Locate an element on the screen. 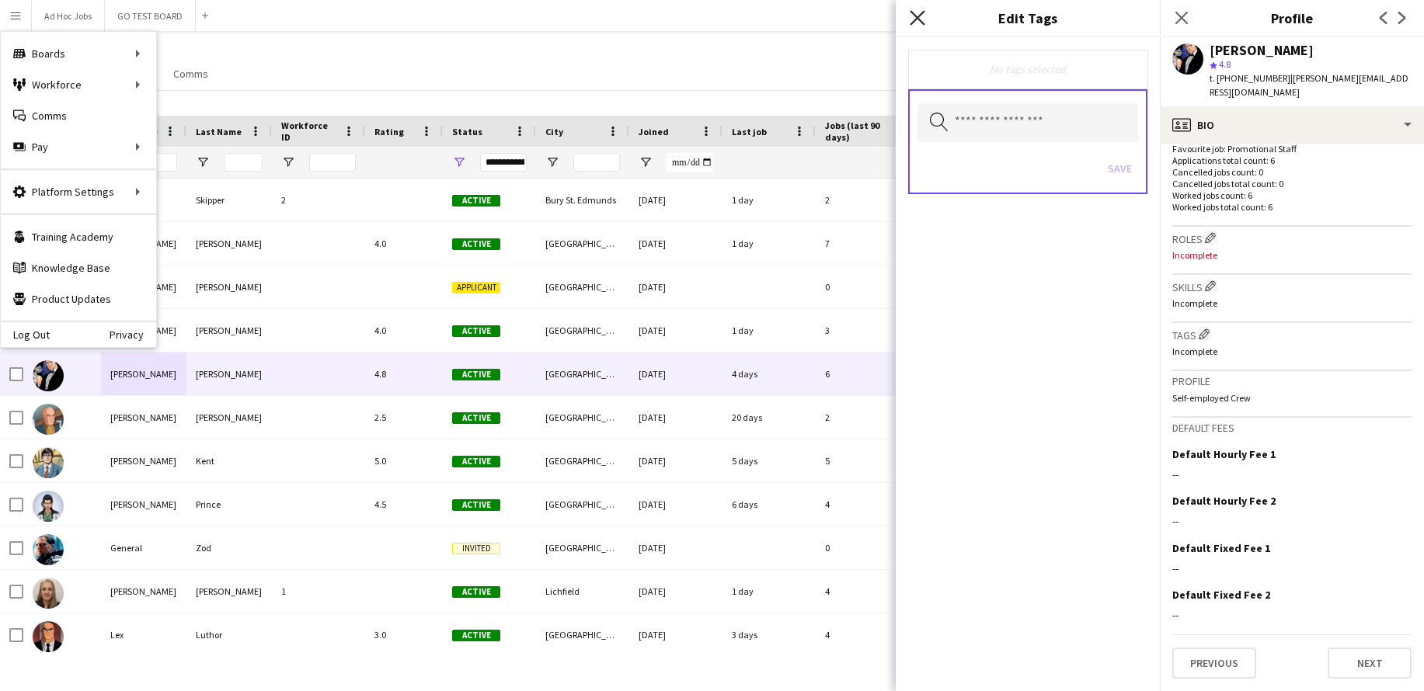 This screenshot has height=691, width=1424. a: Training Academy is located at coordinates (78, 237).